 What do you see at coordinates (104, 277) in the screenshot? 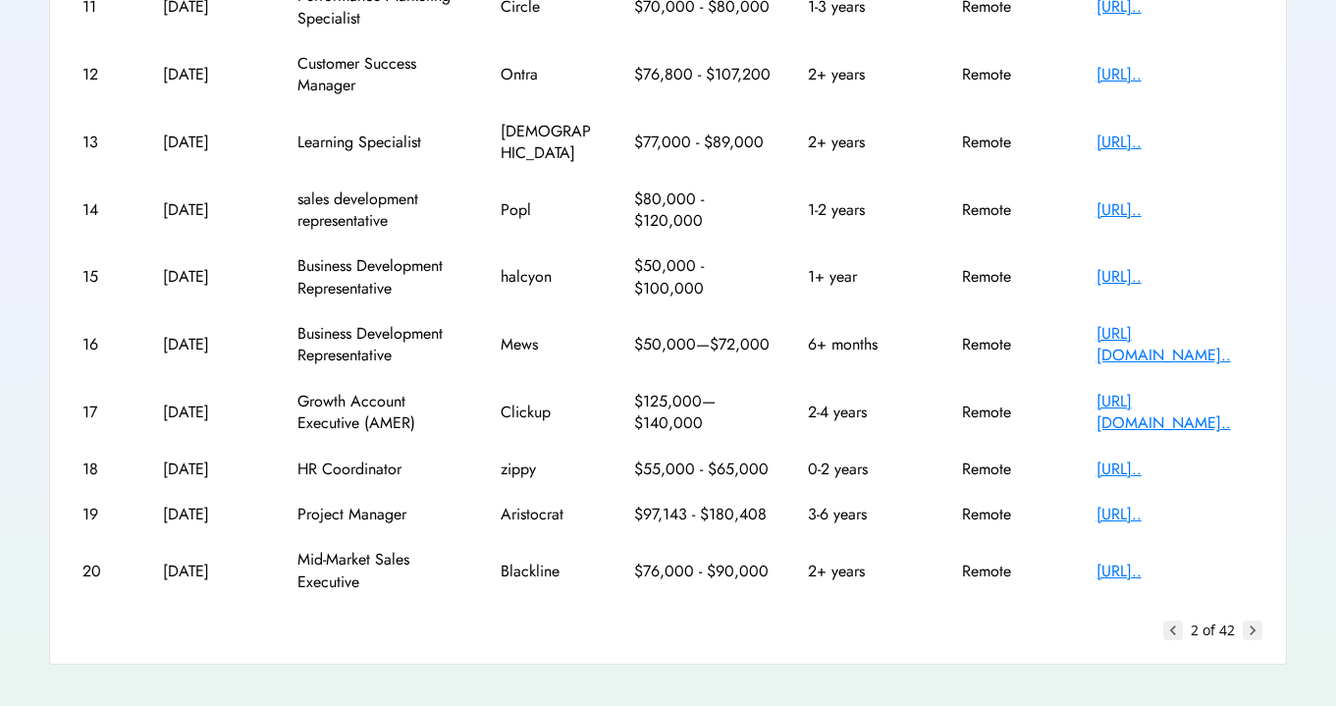
I see `div: 15` at bounding box center [104, 277].